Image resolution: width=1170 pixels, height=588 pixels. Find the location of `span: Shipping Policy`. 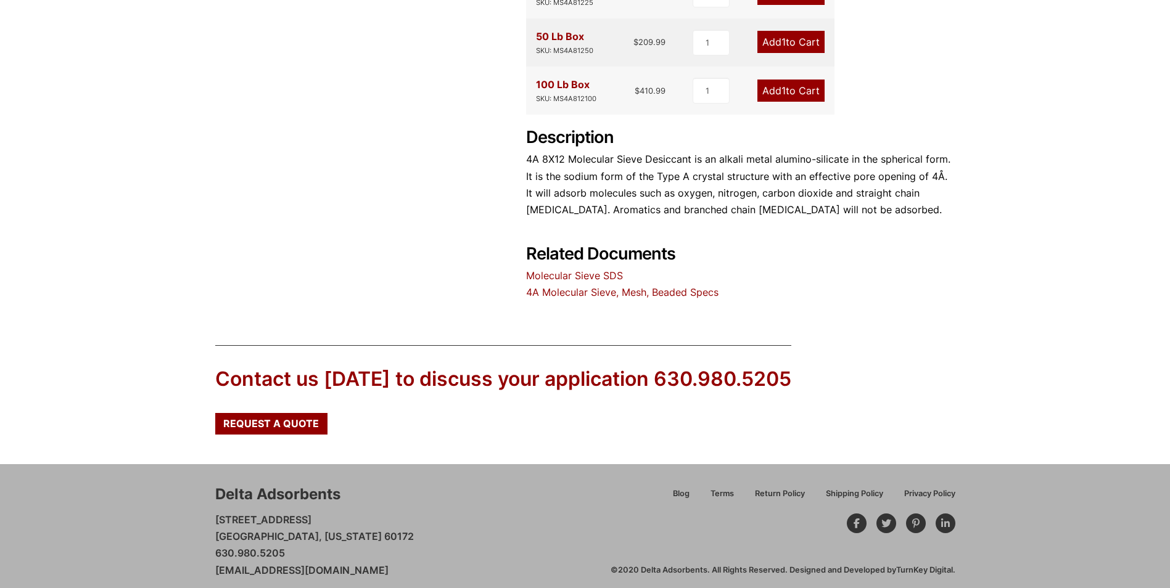

span: Shipping Policy is located at coordinates (854, 494).